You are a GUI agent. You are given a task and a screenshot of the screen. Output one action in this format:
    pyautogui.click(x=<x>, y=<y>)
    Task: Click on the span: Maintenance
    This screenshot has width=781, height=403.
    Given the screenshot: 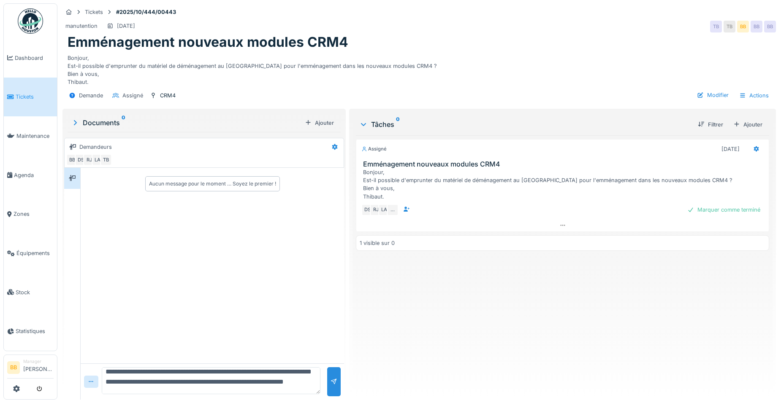 What is the action you would take?
    pyautogui.click(x=35, y=136)
    